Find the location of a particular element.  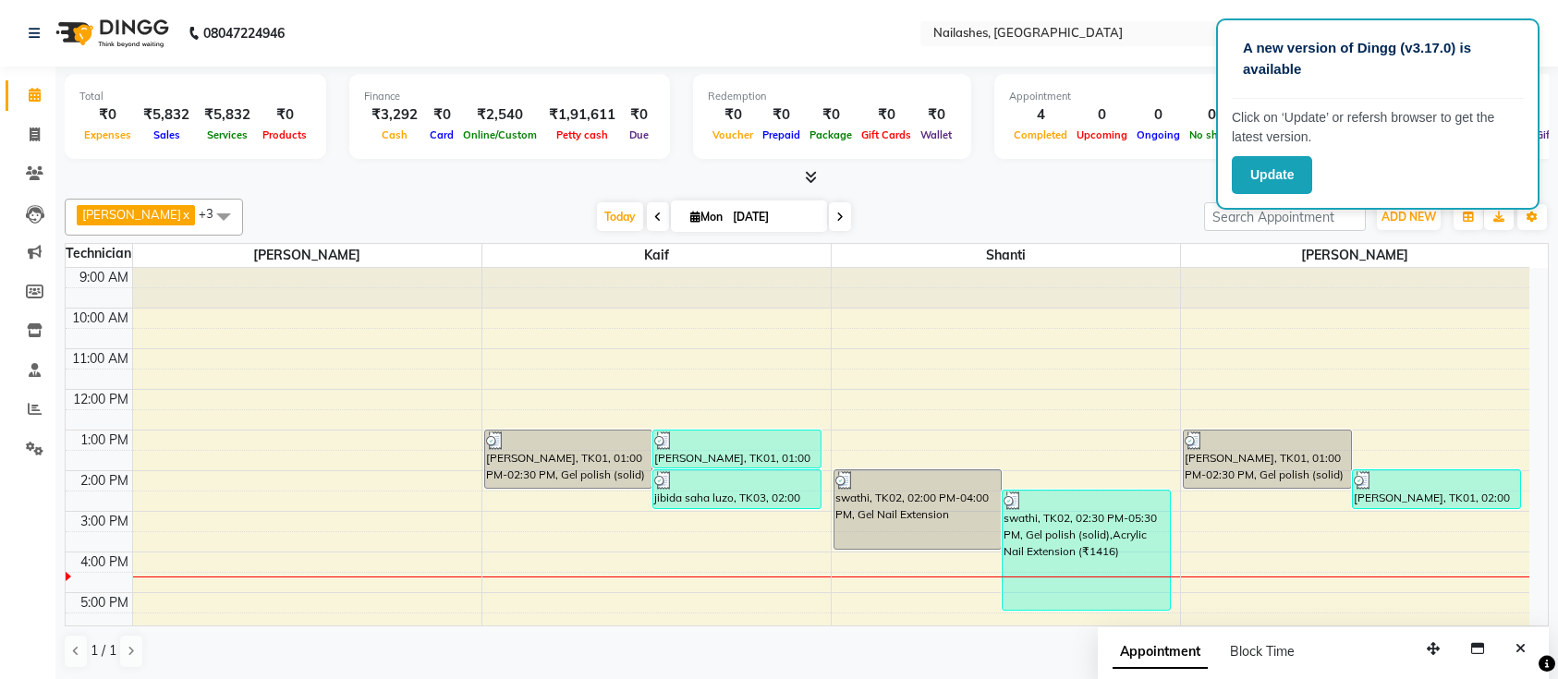

div: 12:00 PM is located at coordinates (101, 399).